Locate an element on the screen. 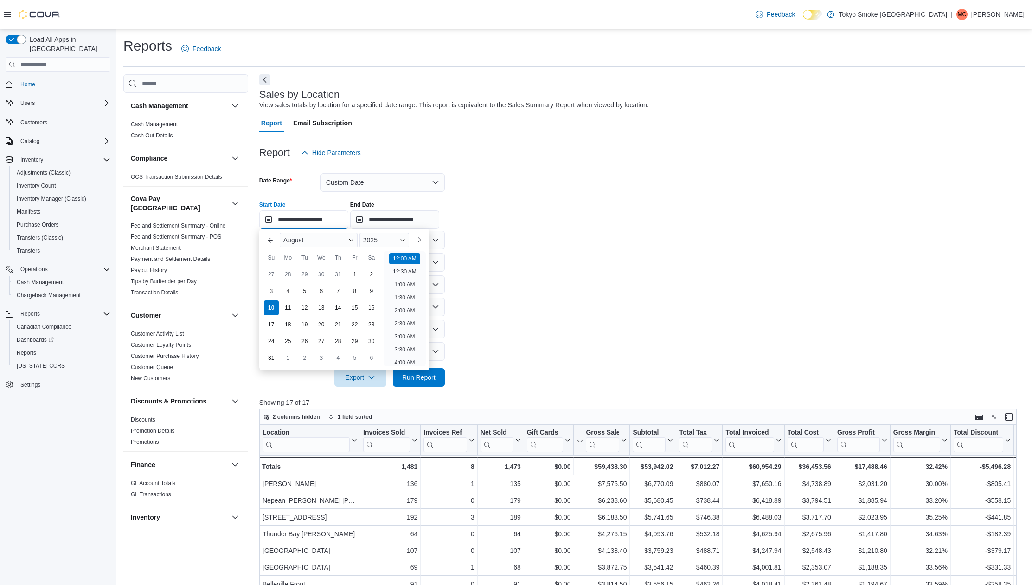  div: day-12 is located at coordinates (305, 308).